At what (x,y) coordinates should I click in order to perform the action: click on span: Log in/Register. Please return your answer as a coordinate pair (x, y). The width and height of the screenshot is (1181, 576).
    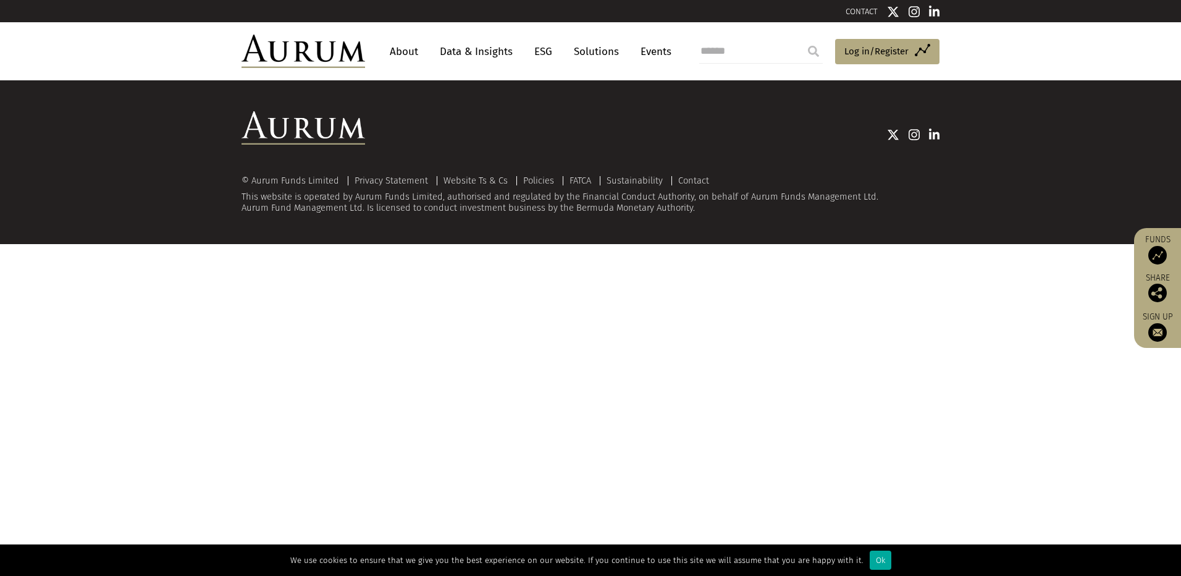
    Looking at the image, I should click on (877, 51).